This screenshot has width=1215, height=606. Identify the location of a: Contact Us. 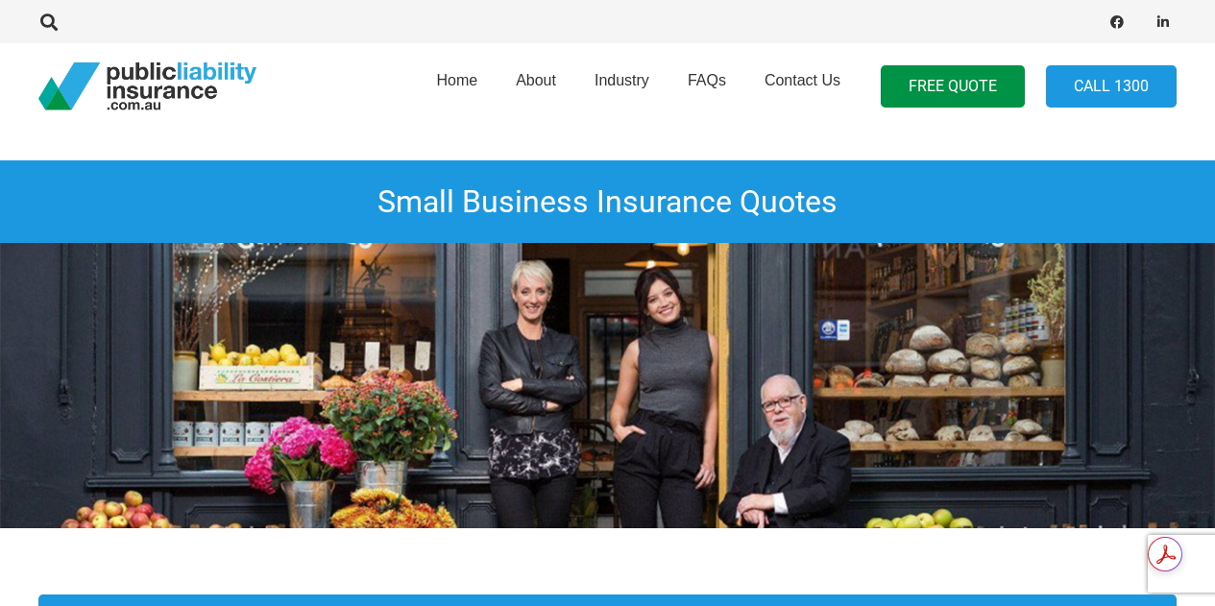
(802, 86).